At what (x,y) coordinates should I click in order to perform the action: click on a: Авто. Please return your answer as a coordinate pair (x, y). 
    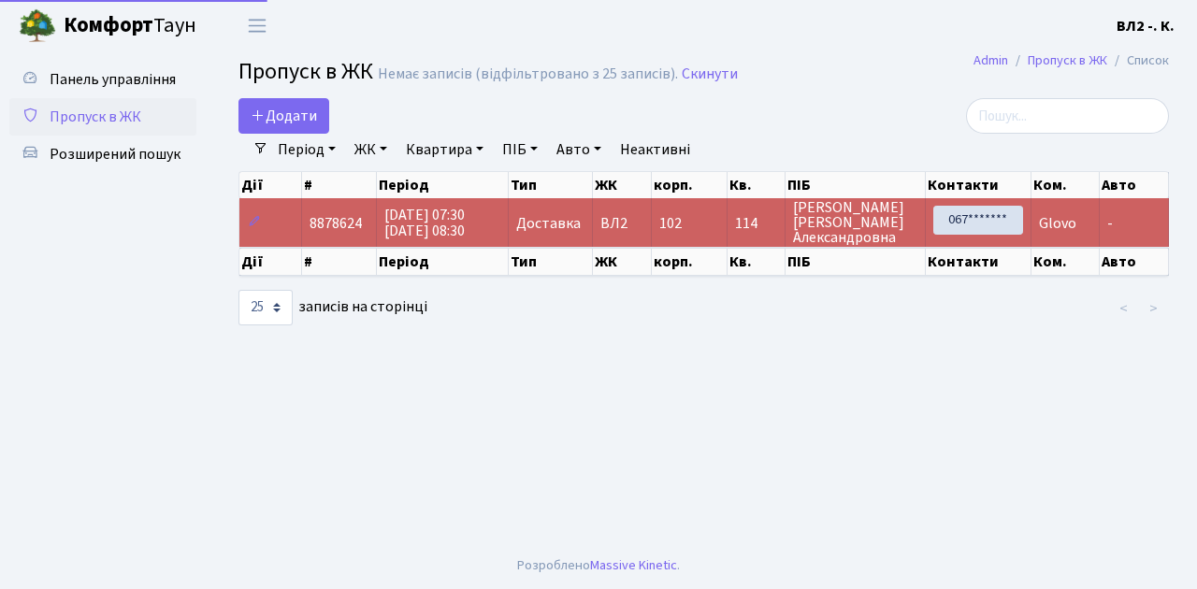
    Looking at the image, I should click on (579, 150).